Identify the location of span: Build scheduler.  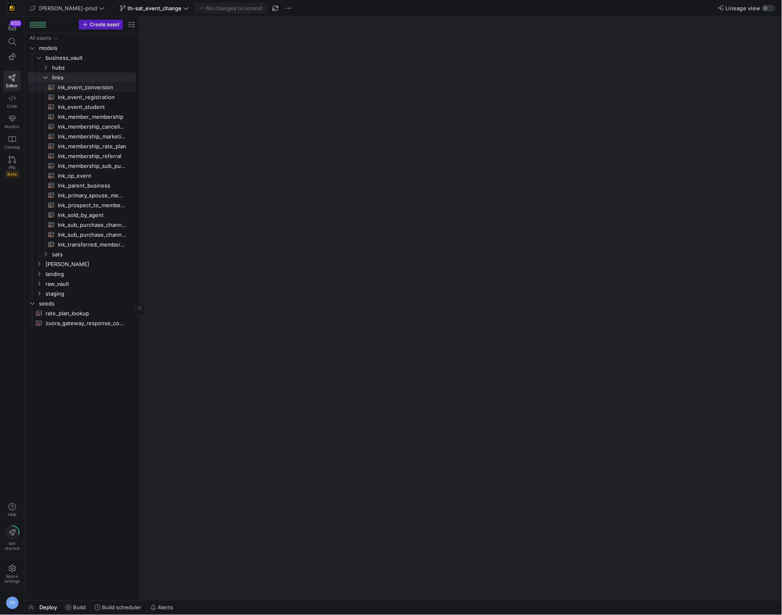
(122, 608).